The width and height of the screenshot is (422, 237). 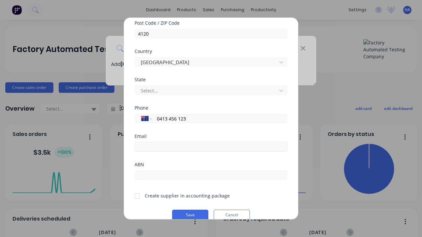 I want to click on div: Post Code / ZIP Code, so click(x=211, y=23).